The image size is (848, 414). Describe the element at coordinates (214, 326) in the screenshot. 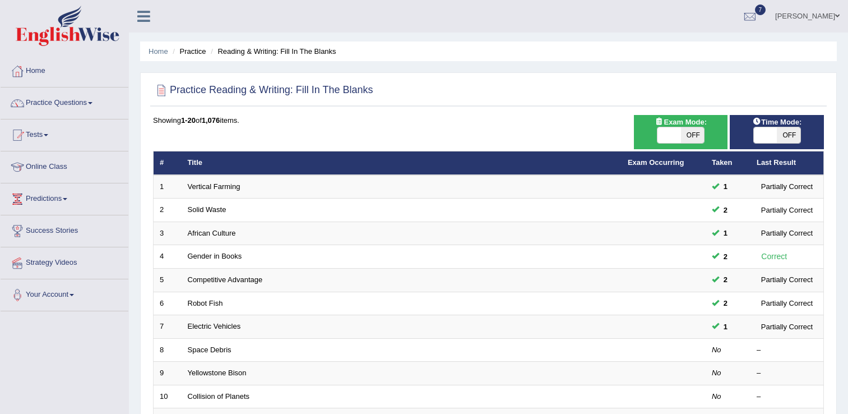

I see `a: Electric Vehicles` at that location.